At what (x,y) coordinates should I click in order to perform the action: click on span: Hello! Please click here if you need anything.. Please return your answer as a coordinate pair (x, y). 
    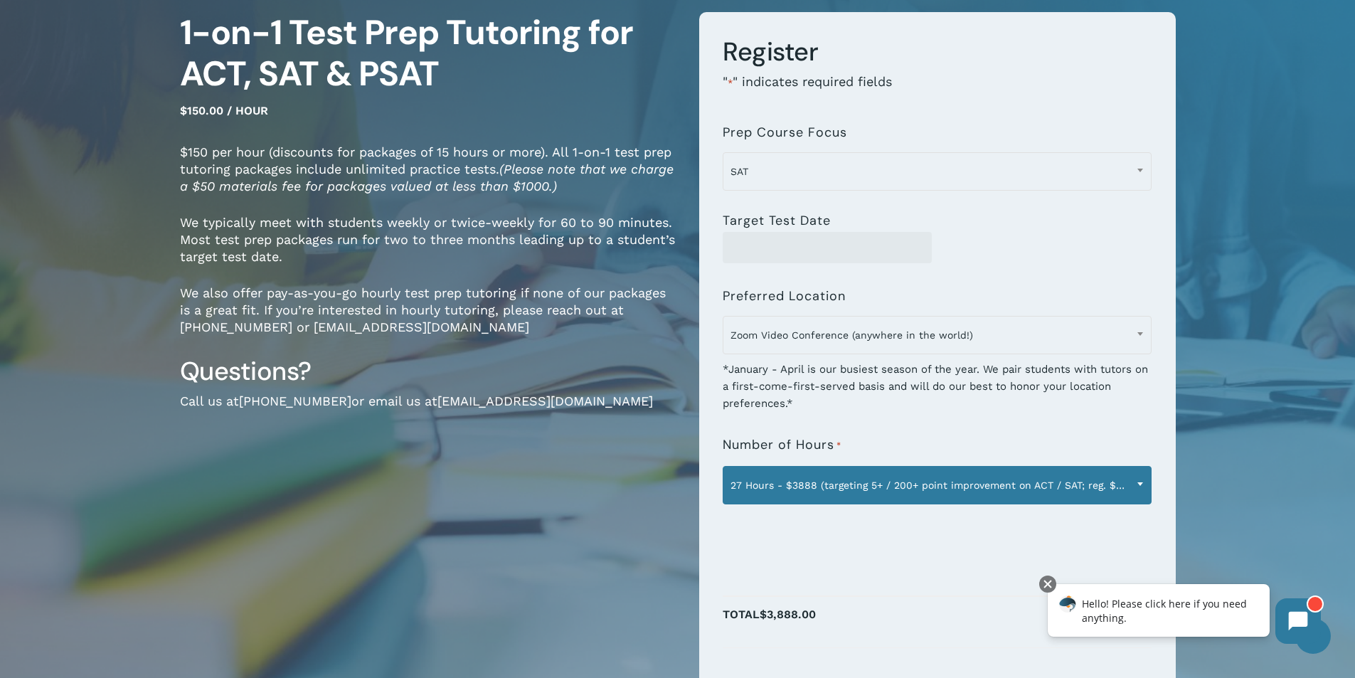
    Looking at the image, I should click on (132, 38).